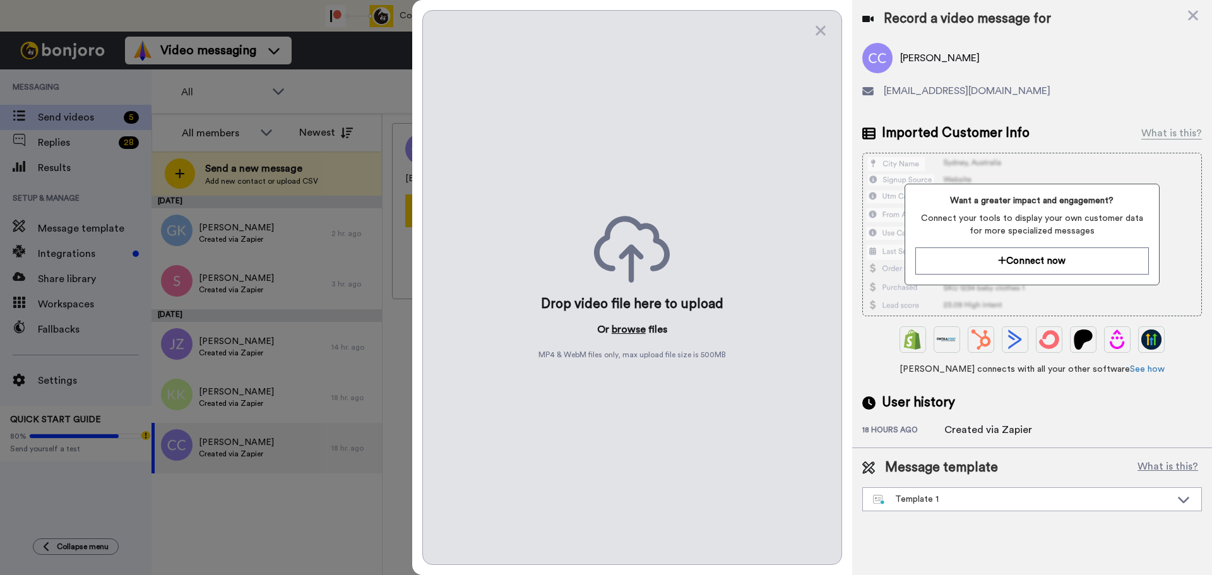 This screenshot has width=1212, height=575. Describe the element at coordinates (629, 330) in the screenshot. I see `button: browse` at that location.